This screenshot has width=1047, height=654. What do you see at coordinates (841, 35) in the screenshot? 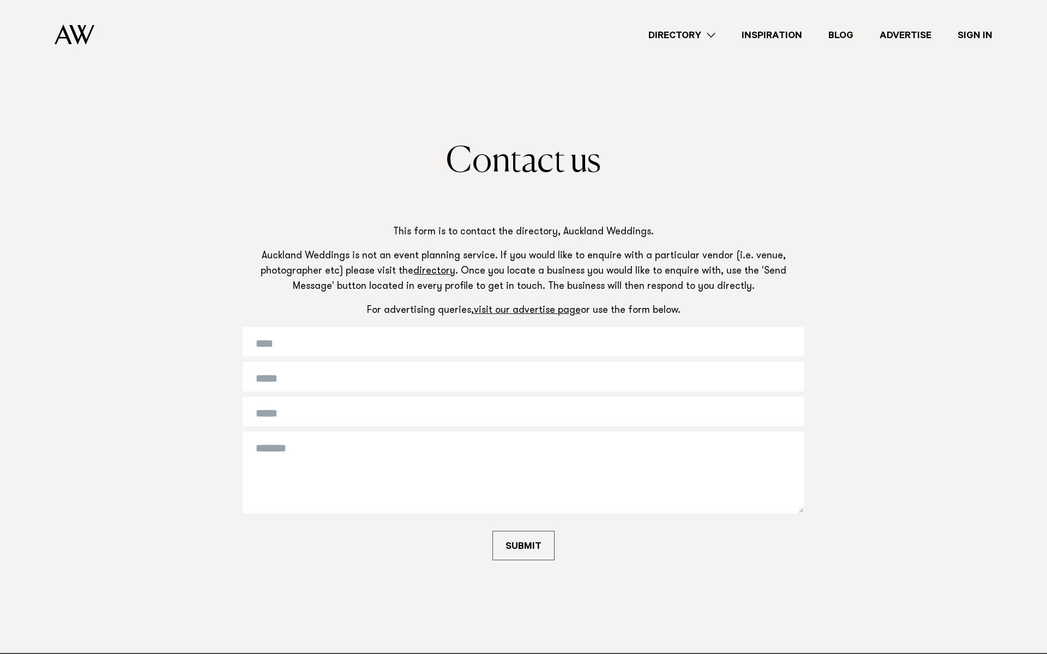
I see `a: Blog` at bounding box center [841, 35].